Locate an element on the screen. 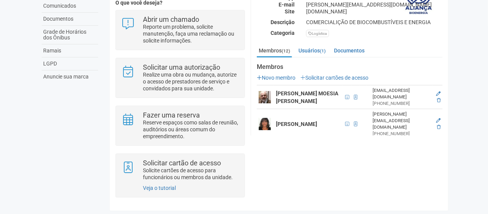 This screenshot has width=488, height=214. strong: E-mail is located at coordinates (287, 5).